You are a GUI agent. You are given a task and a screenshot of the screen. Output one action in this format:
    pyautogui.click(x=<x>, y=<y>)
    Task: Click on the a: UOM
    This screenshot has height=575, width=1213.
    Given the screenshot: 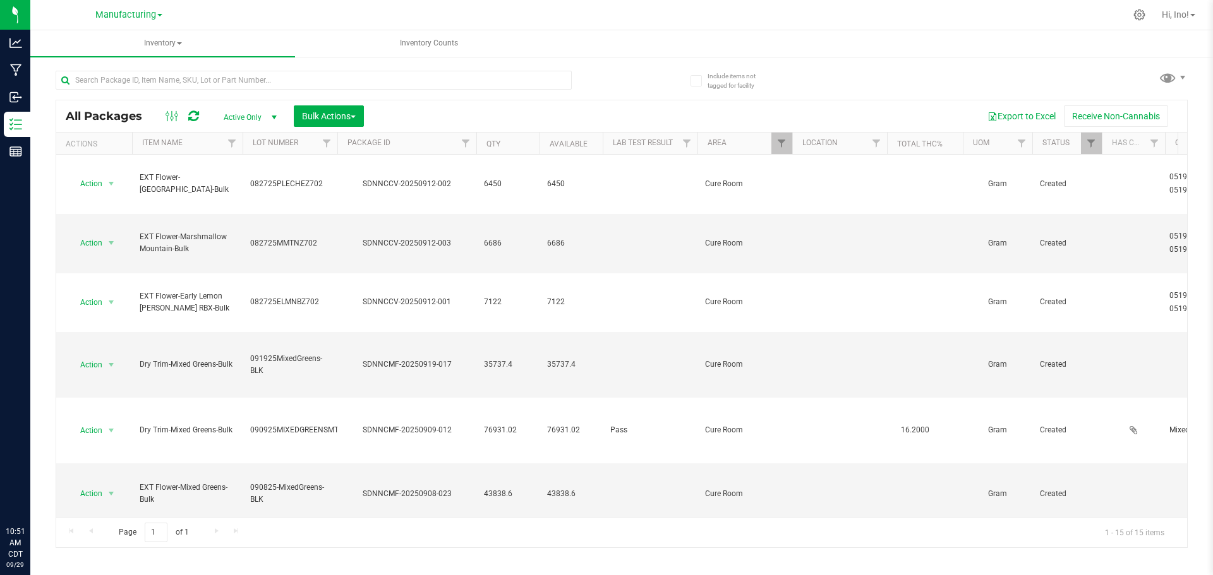 What is the action you would take?
    pyautogui.click(x=981, y=143)
    